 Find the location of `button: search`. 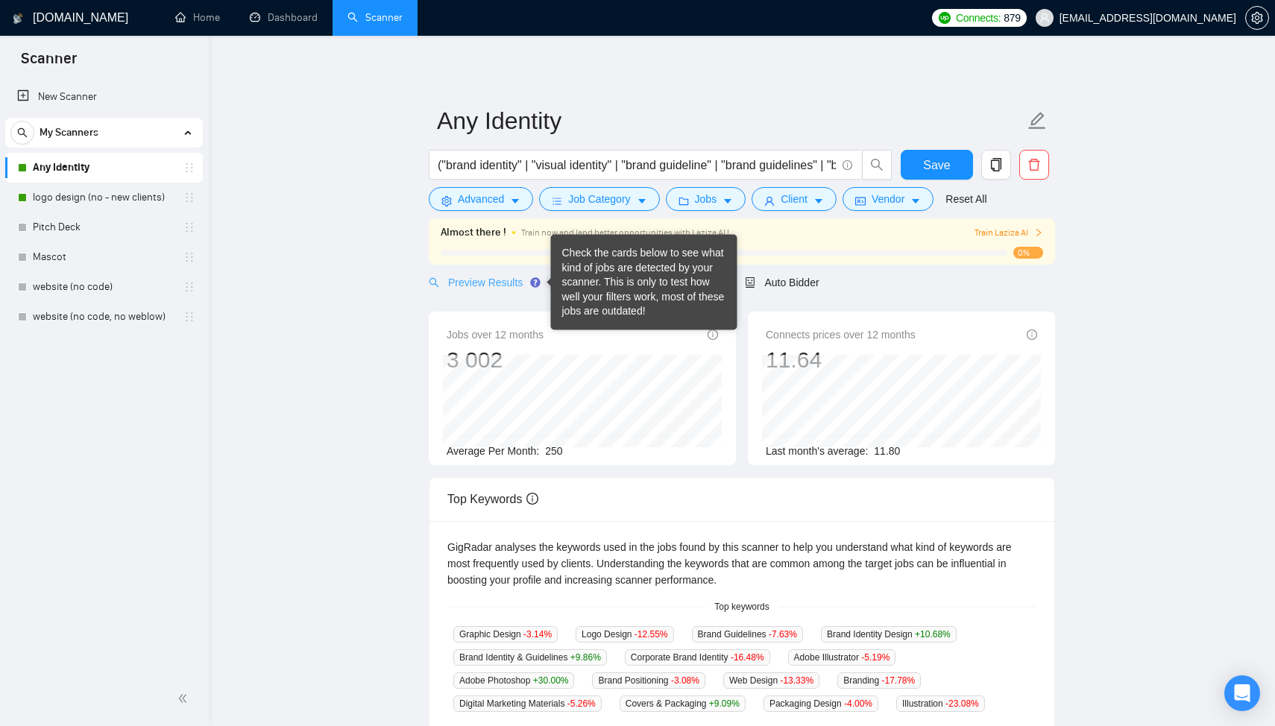

button: search is located at coordinates (877, 165).